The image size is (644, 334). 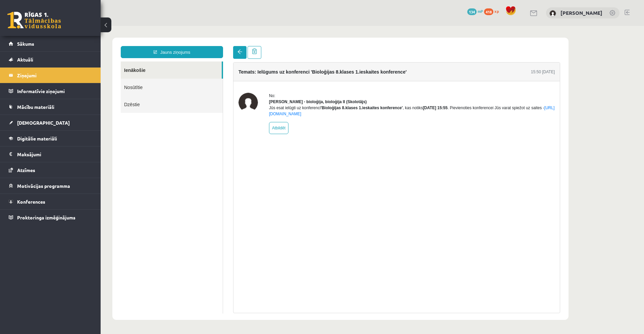 I want to click on img: Marija Vorobeja, so click(x=553, y=13).